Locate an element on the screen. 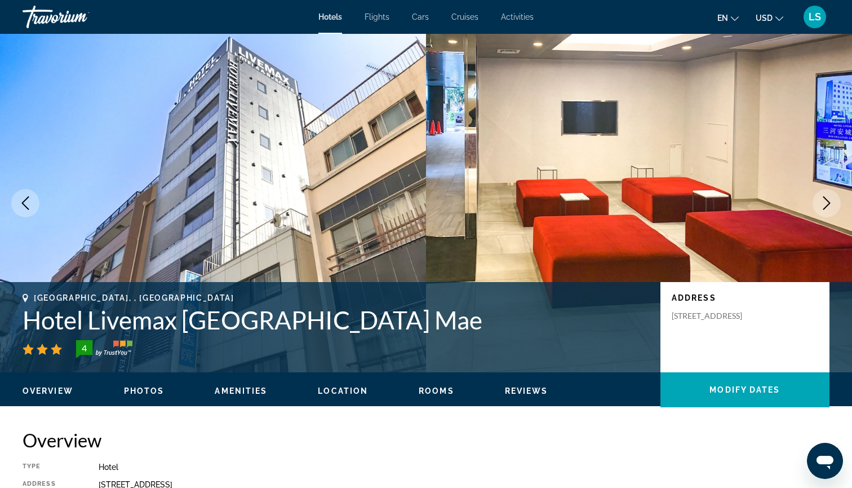  span: Activities is located at coordinates (518, 17).